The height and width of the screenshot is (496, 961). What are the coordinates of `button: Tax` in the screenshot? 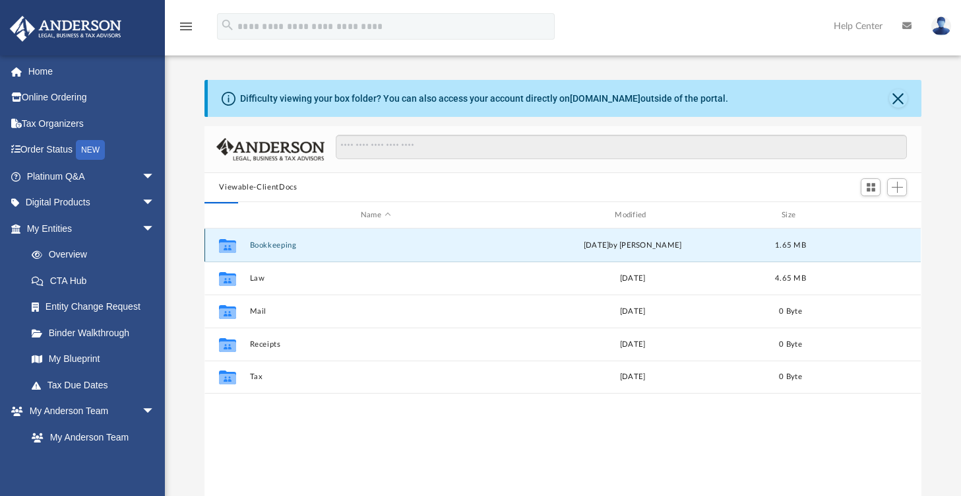 It's located at (375, 376).